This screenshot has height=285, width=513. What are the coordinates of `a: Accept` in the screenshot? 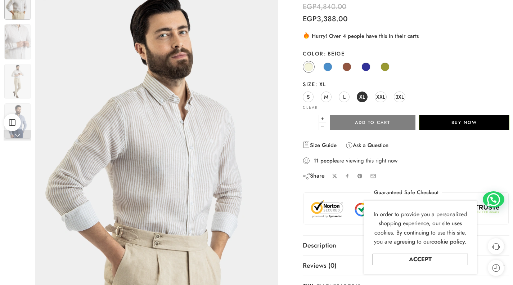 It's located at (420, 259).